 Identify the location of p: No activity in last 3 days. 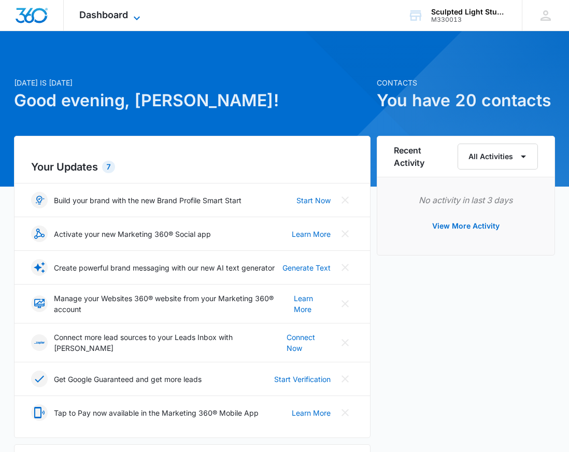
(466, 200).